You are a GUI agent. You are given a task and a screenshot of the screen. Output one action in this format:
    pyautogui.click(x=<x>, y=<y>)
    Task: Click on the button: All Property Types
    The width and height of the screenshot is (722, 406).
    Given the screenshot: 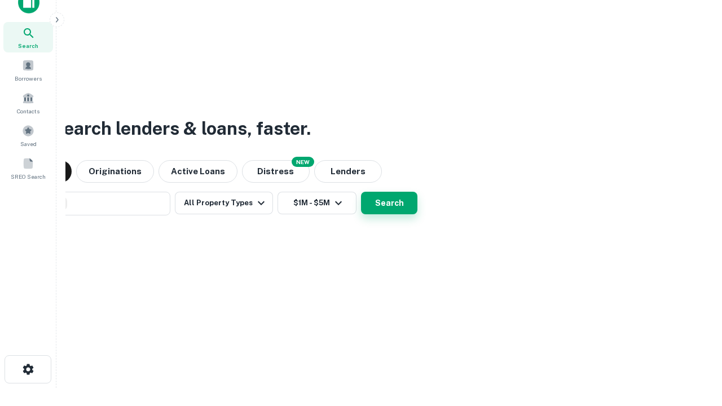 What is the action you would take?
    pyautogui.click(x=224, y=203)
    